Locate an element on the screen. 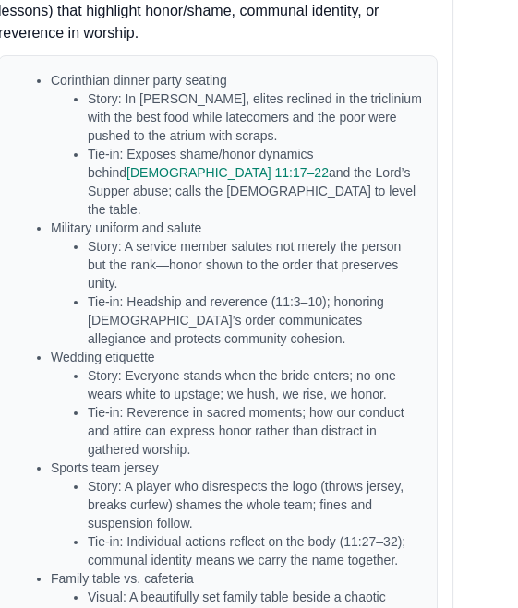 This screenshot has width=518, height=608. li: Tie-in: Reverence in sacred moments; how our conduct and attire can express honor rather than dis... is located at coordinates (255, 432).